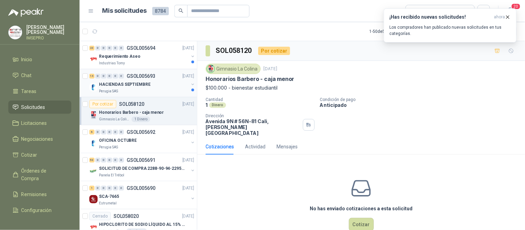  What do you see at coordinates (125, 84) in the screenshot?
I see `p: HACIENDAS SEPTIEMBRE` at bounding box center [125, 84].